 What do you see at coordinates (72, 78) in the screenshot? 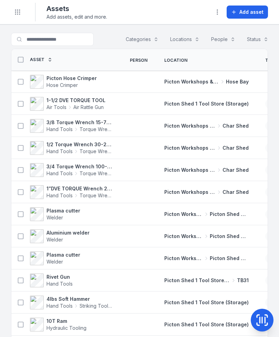
I see `strong: Picton Hose Crimper` at bounding box center [72, 78].